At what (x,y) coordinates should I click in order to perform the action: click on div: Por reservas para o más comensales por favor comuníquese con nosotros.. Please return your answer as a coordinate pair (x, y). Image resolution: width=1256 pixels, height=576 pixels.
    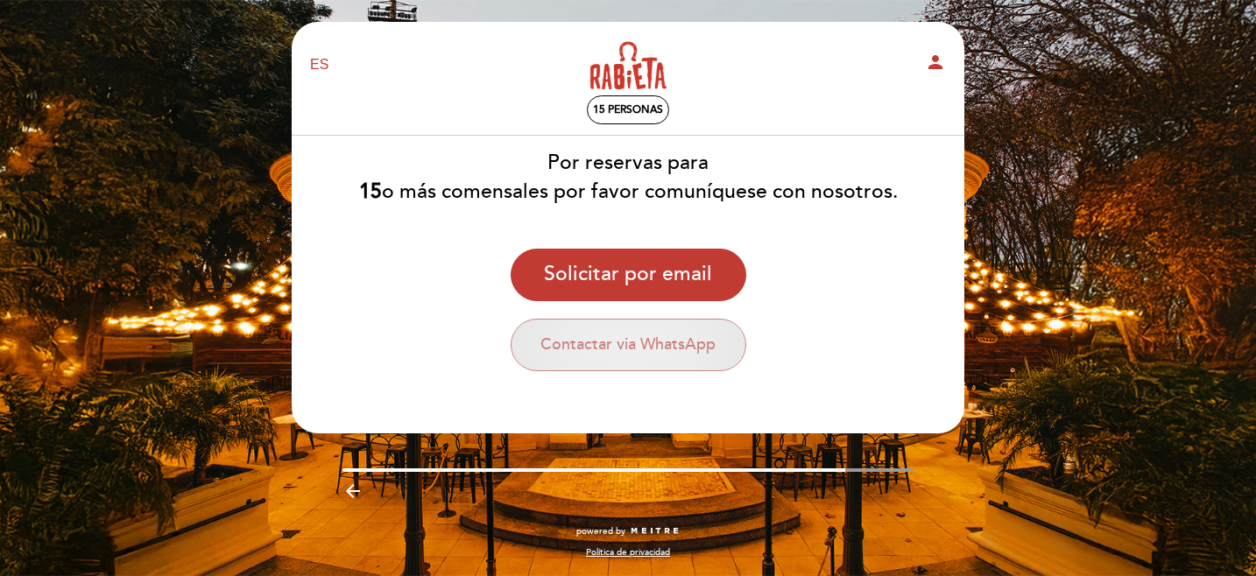
    Looking at the image, I should click on (628, 178).